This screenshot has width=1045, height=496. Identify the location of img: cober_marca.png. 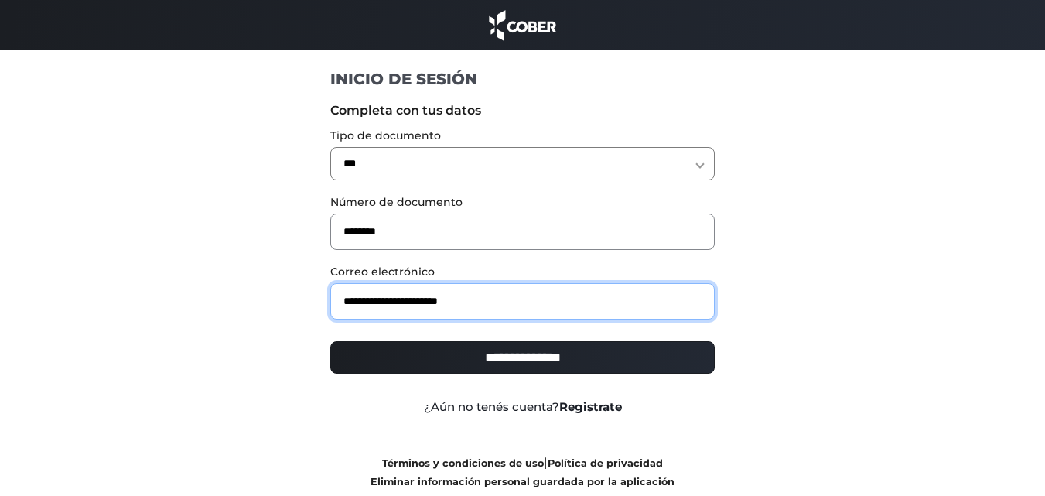
(523, 25).